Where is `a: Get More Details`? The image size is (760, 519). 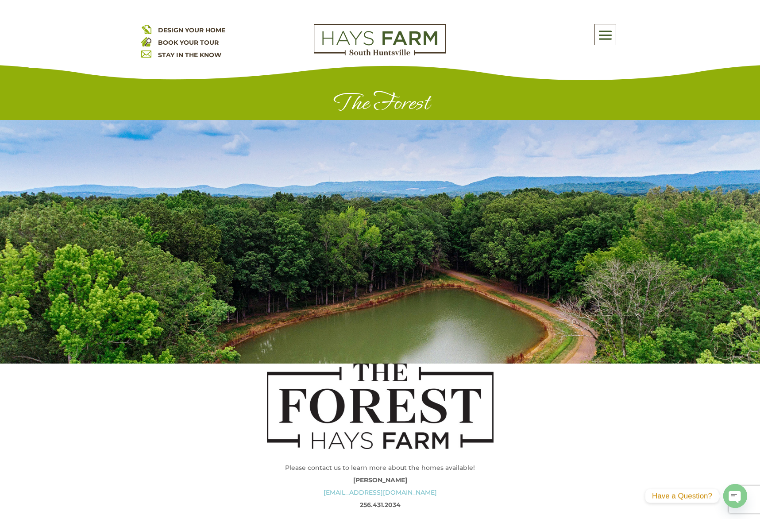 a: Get More Details is located at coordinates (700, 15).